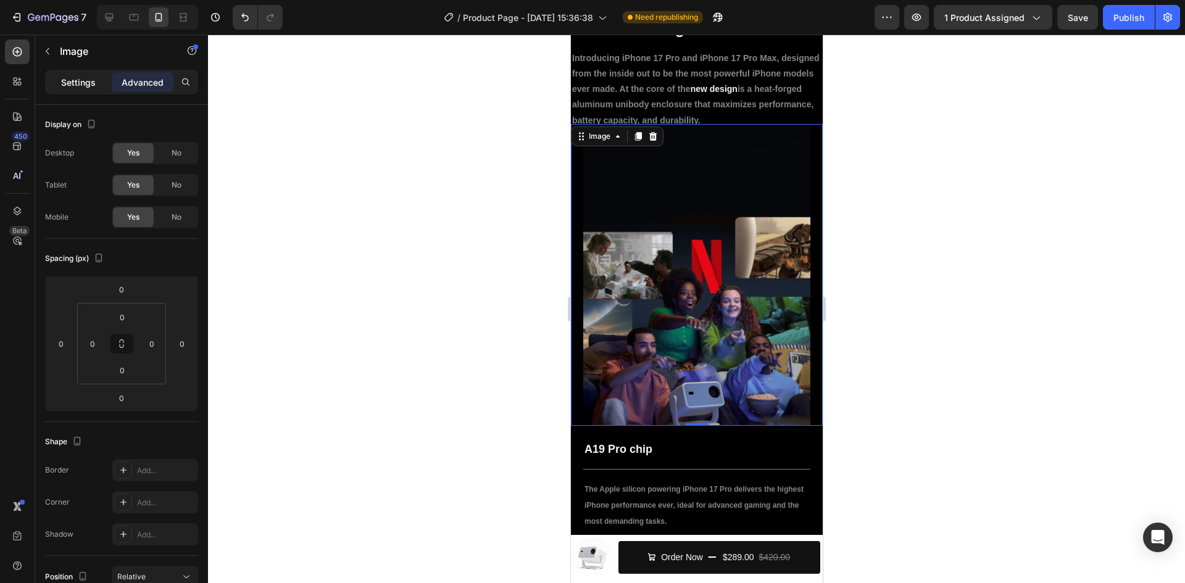 This screenshot has width=1185, height=583. I want to click on button: Publish, so click(1129, 17).